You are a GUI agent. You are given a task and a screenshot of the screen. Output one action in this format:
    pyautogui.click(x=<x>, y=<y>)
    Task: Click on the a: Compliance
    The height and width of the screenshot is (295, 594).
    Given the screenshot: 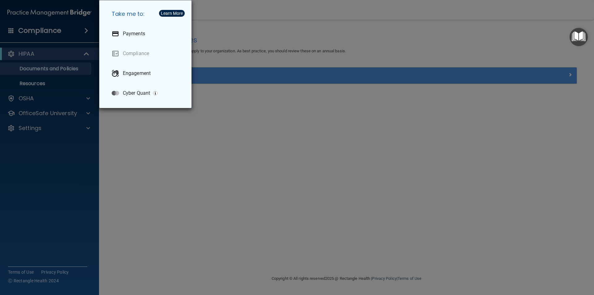 What is the action you would take?
    pyautogui.click(x=147, y=54)
    